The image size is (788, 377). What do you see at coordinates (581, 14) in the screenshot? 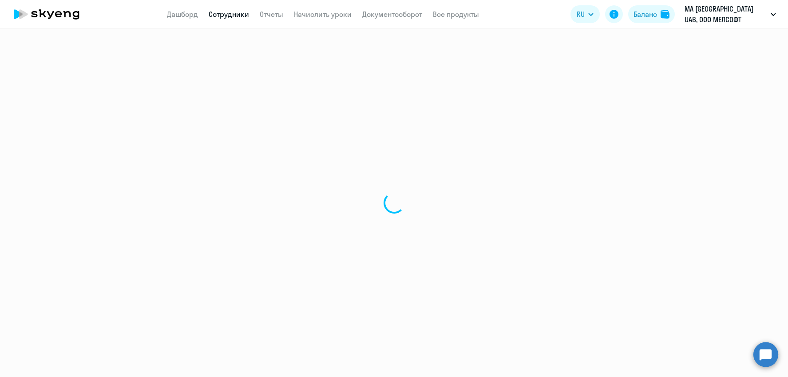
I see `span: RU` at bounding box center [581, 14].